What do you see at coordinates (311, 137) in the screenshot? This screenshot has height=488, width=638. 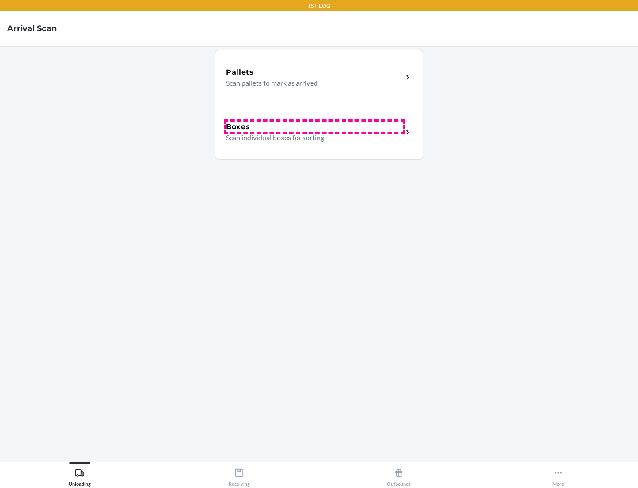 I see `p: Scan individual boxes for sorting` at bounding box center [311, 137].